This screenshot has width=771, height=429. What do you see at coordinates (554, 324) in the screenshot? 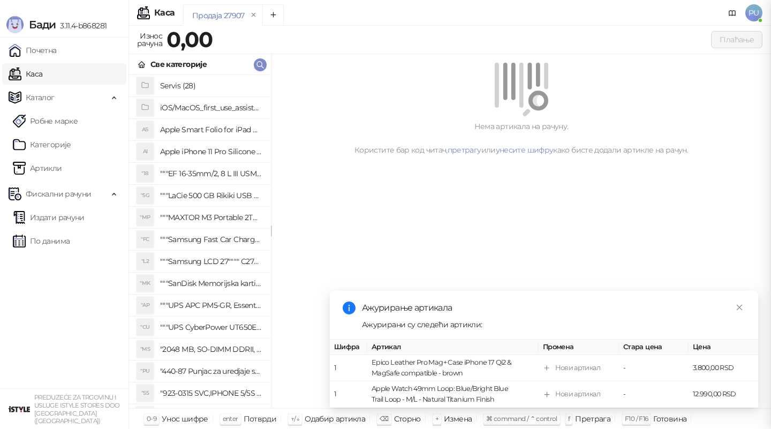
I see `div: Ажурирани су следећи артикли:` at bounding box center [554, 324].